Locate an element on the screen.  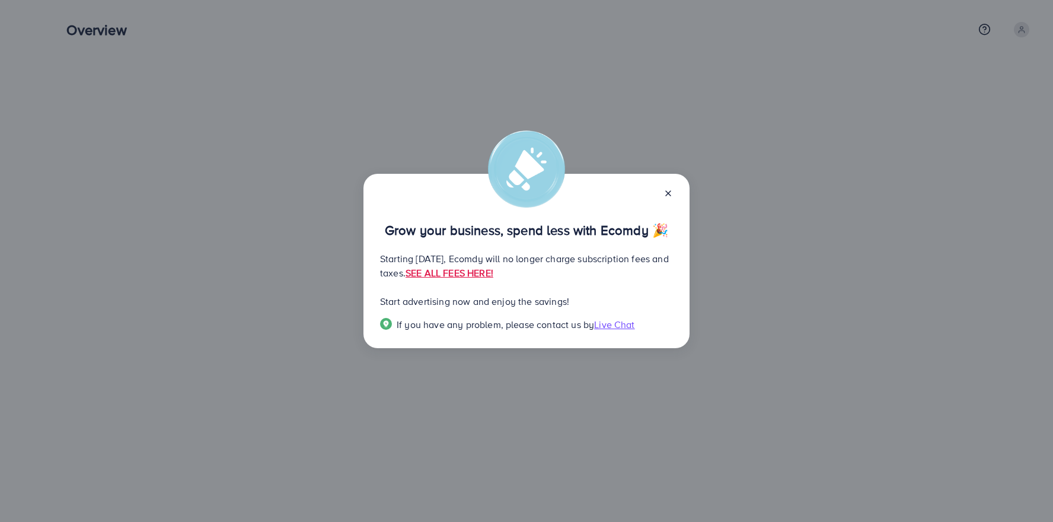
img: Popup guide is located at coordinates (386, 324).